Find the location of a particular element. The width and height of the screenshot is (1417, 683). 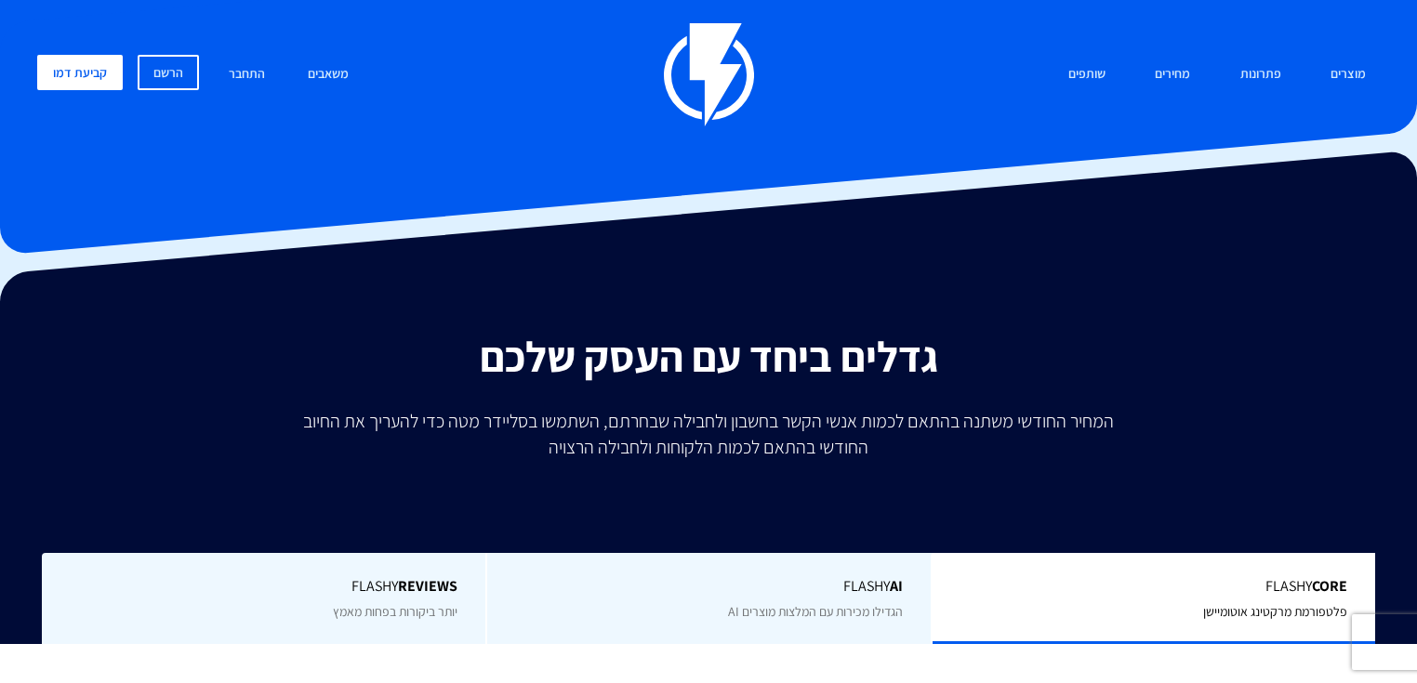

a: מחירים is located at coordinates (1172, 74).